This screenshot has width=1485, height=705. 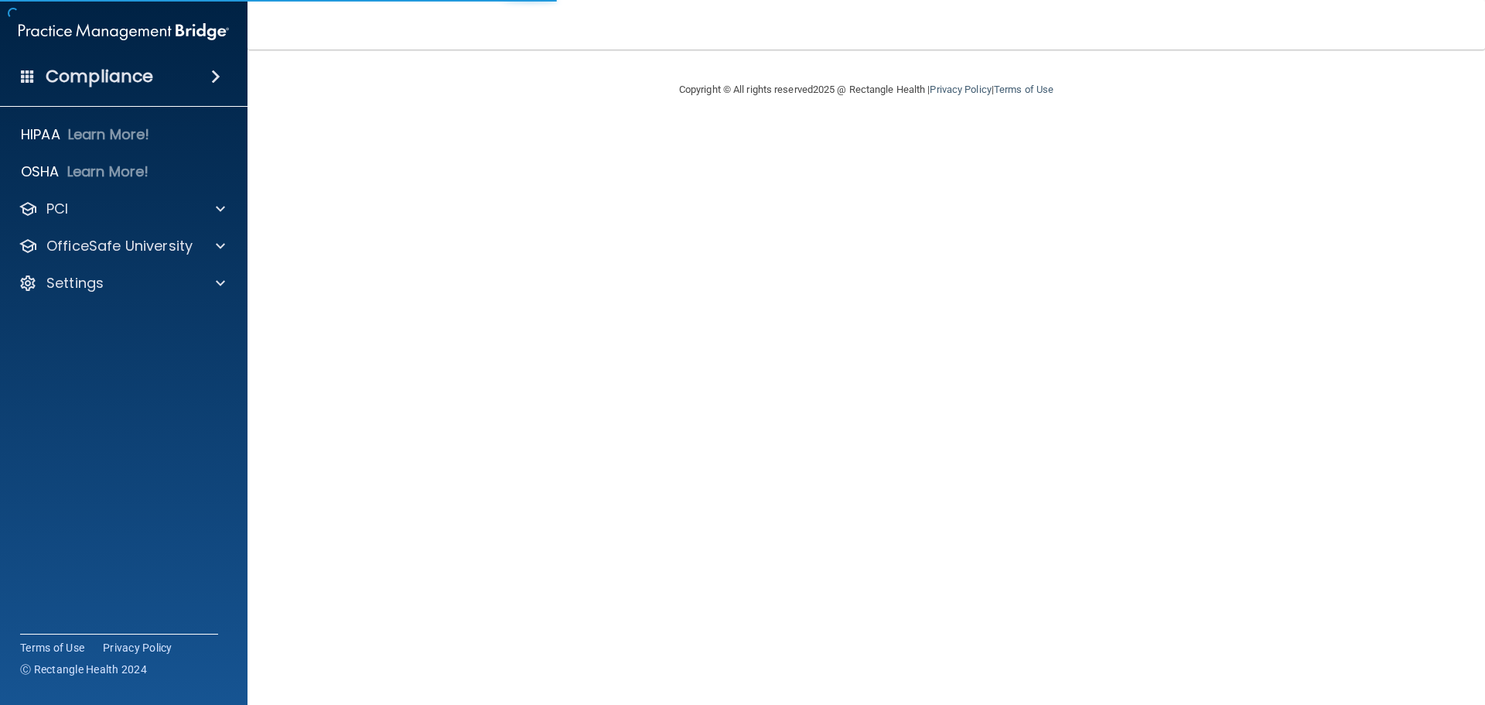 I want to click on span: Ⓒ Rectangle Health 2024, so click(x=84, y=669).